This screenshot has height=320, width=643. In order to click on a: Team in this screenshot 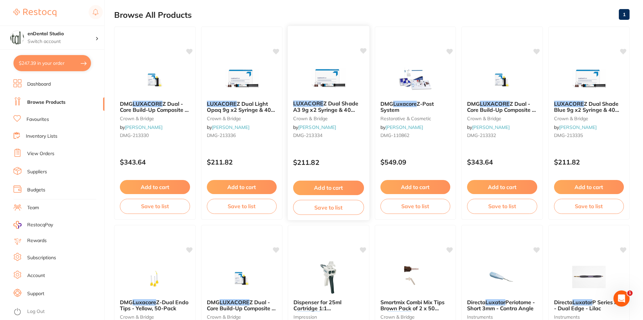, I will do `click(33, 208)`.